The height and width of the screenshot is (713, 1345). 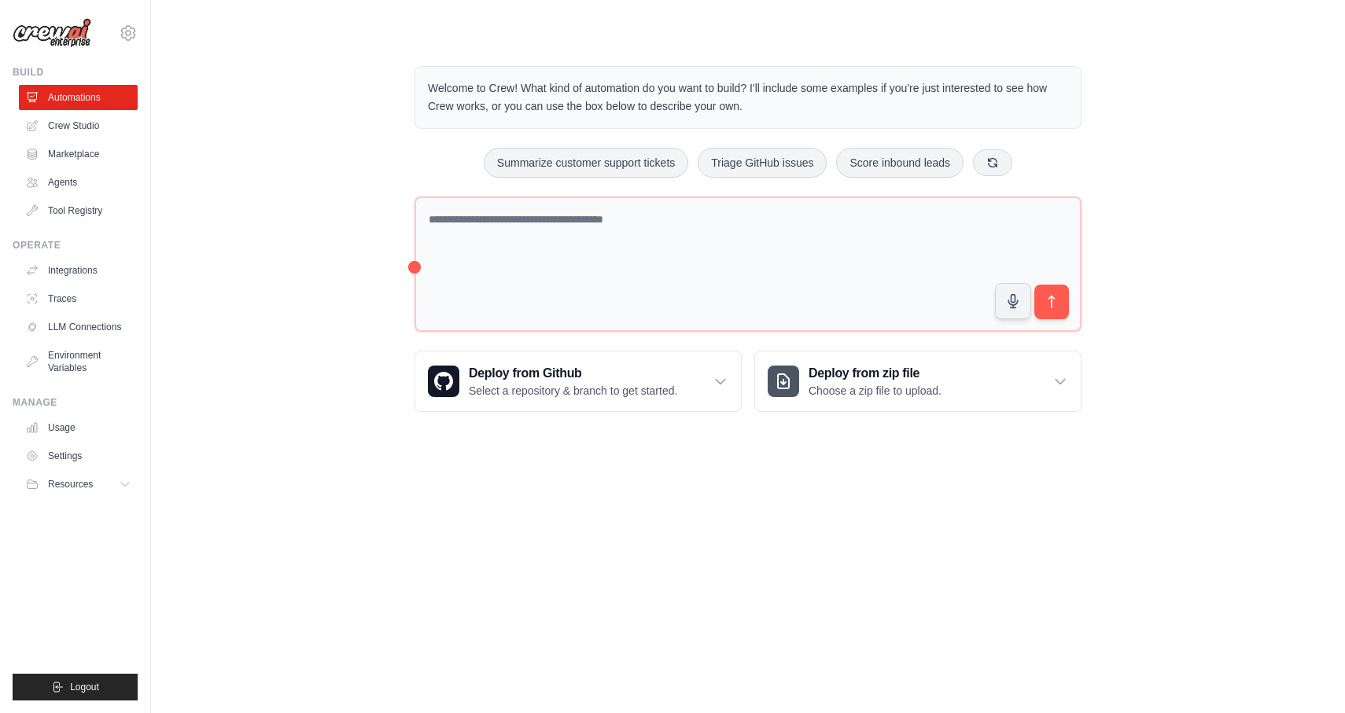 I want to click on span: Logout, so click(x=84, y=687).